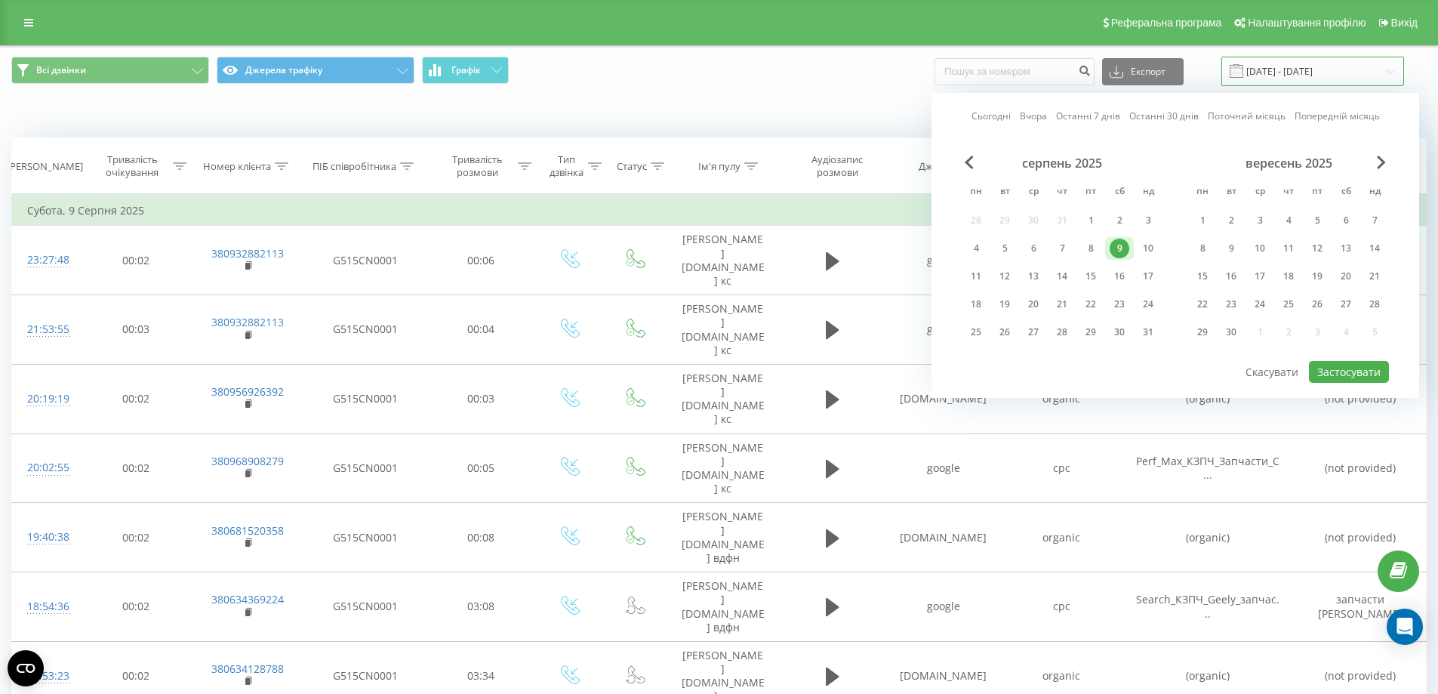 This screenshot has width=1438, height=694. Describe the element at coordinates (1015, 72) in the screenshot. I see `input: Пошук за номером` at that location.